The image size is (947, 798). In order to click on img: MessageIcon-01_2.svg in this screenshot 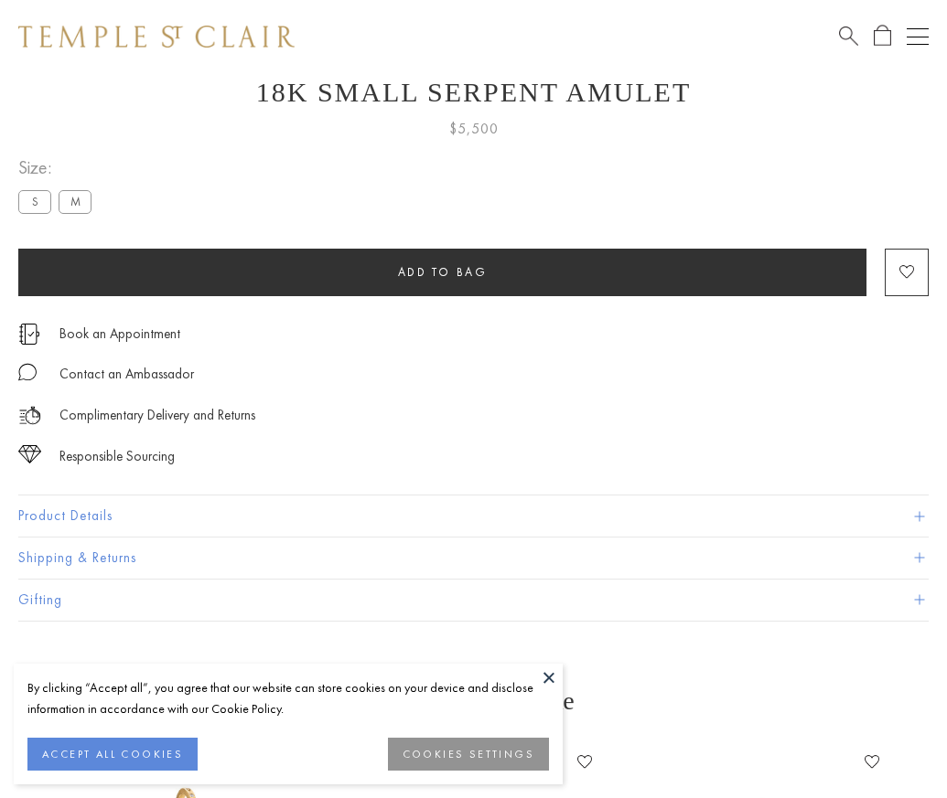, I will do `click(27, 372)`.